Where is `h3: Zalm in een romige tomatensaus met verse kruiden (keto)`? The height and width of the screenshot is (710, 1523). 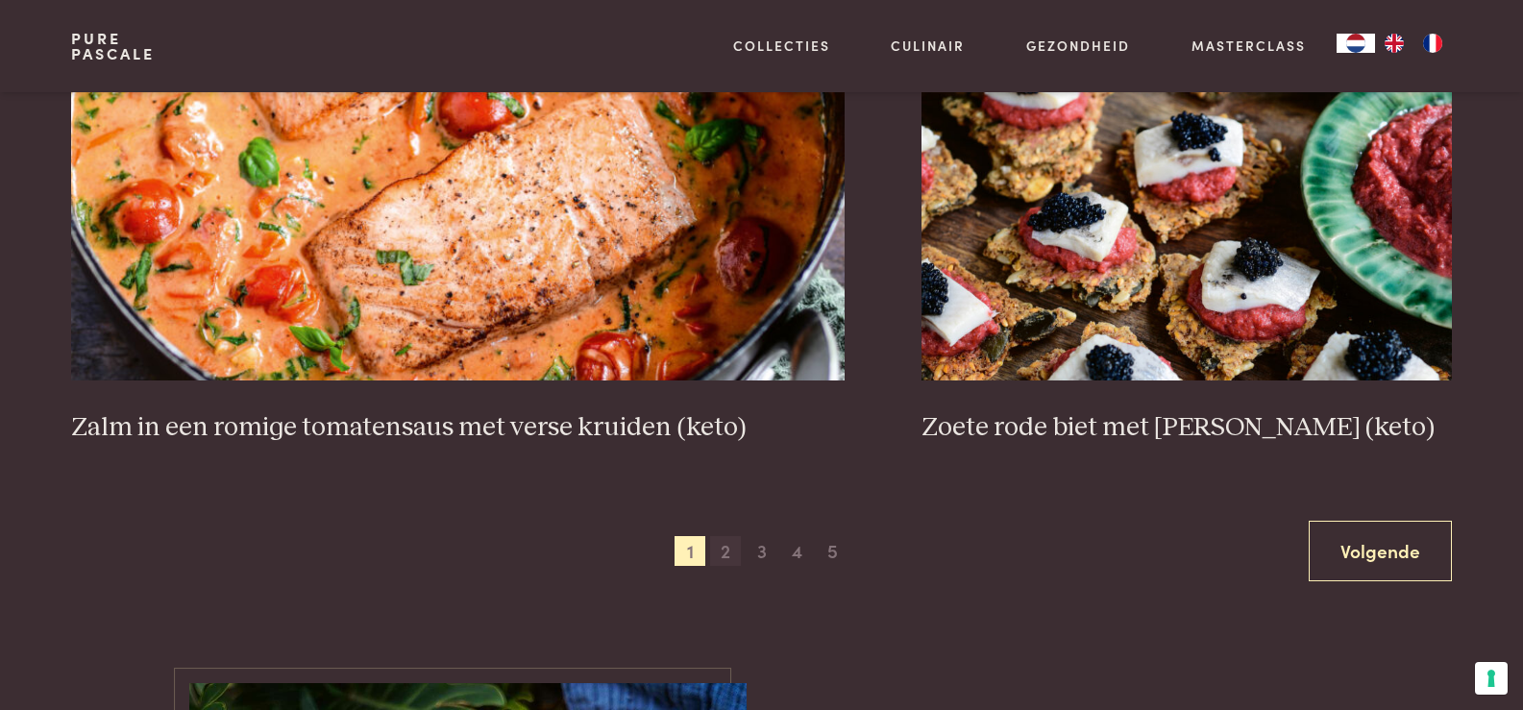 h3: Zalm in een romige tomatensaus met verse kruiden (keto) is located at coordinates (457, 428).